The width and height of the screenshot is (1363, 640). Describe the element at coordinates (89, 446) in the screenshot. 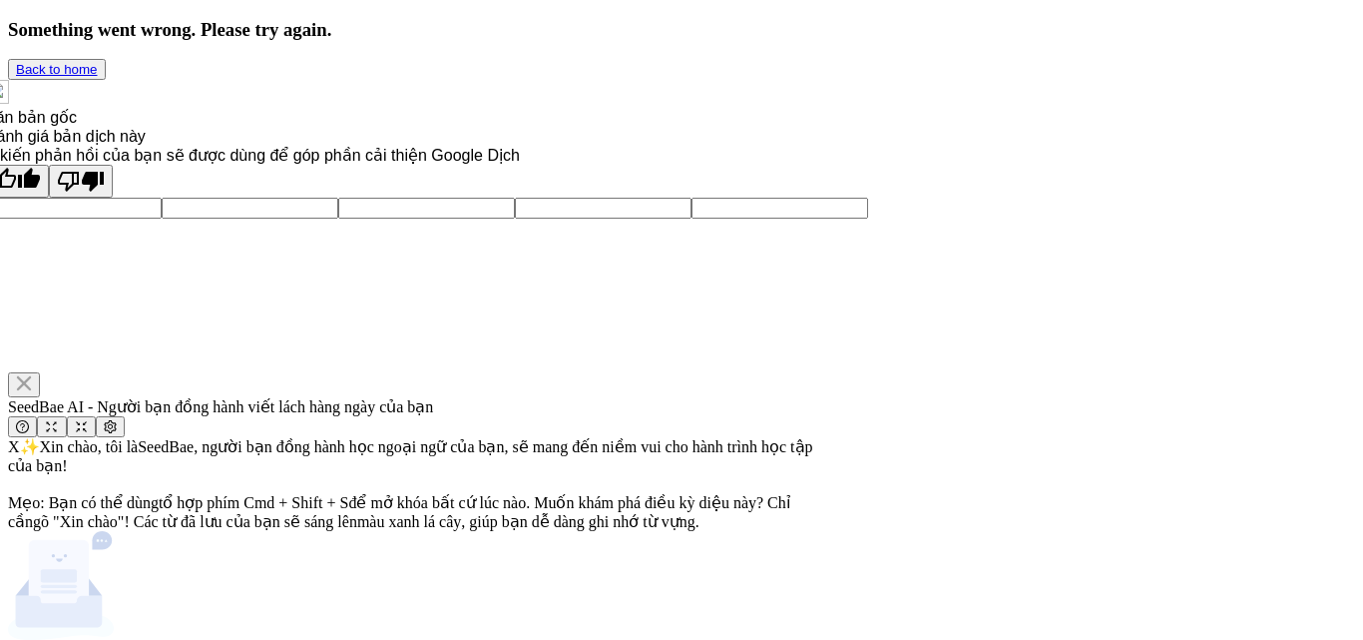

I see `font: Xin chào, tôi là` at that location.